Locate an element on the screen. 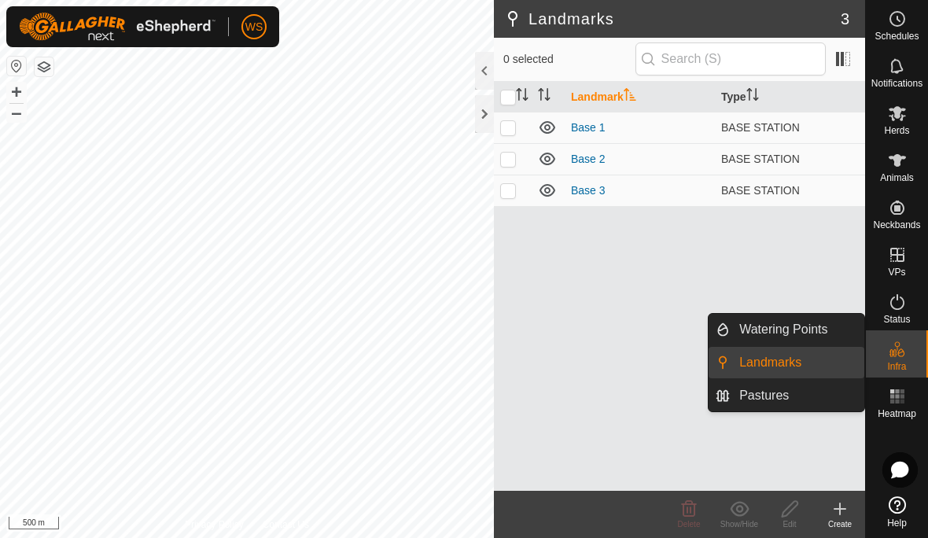  span: Delete is located at coordinates (689, 524).